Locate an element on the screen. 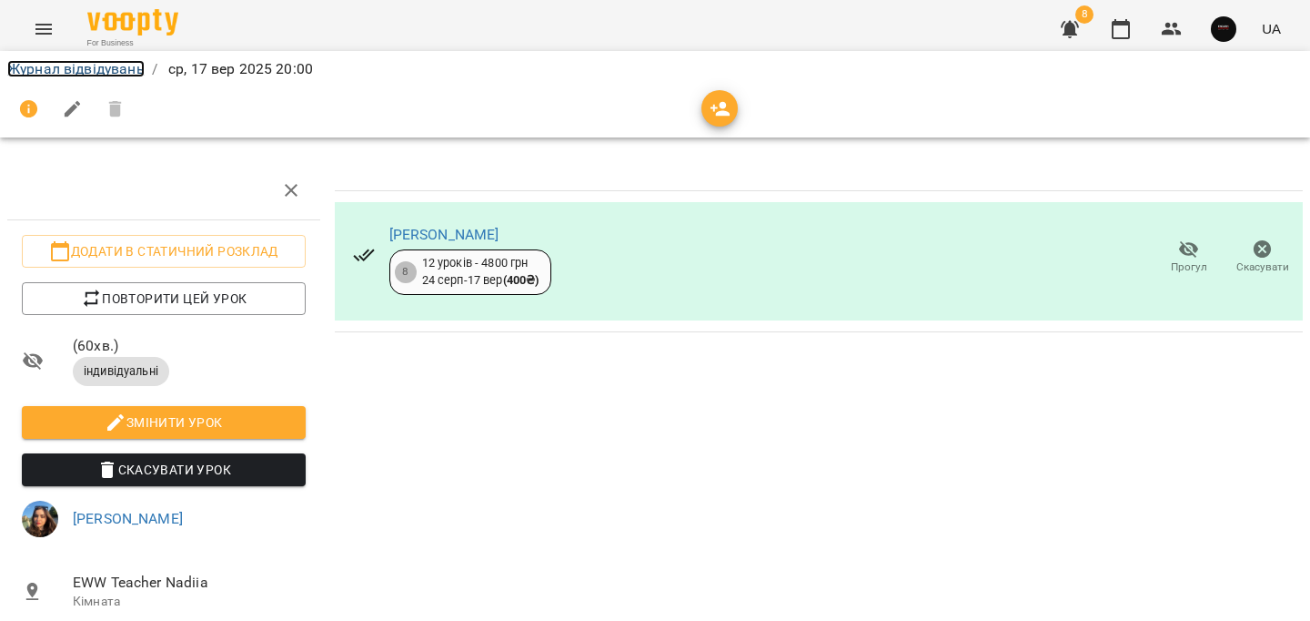 This screenshot has width=1310, height=621. img: 5eed76f7bd5af536b626cea829a37ad3.jpg is located at coordinates (1224, 29).